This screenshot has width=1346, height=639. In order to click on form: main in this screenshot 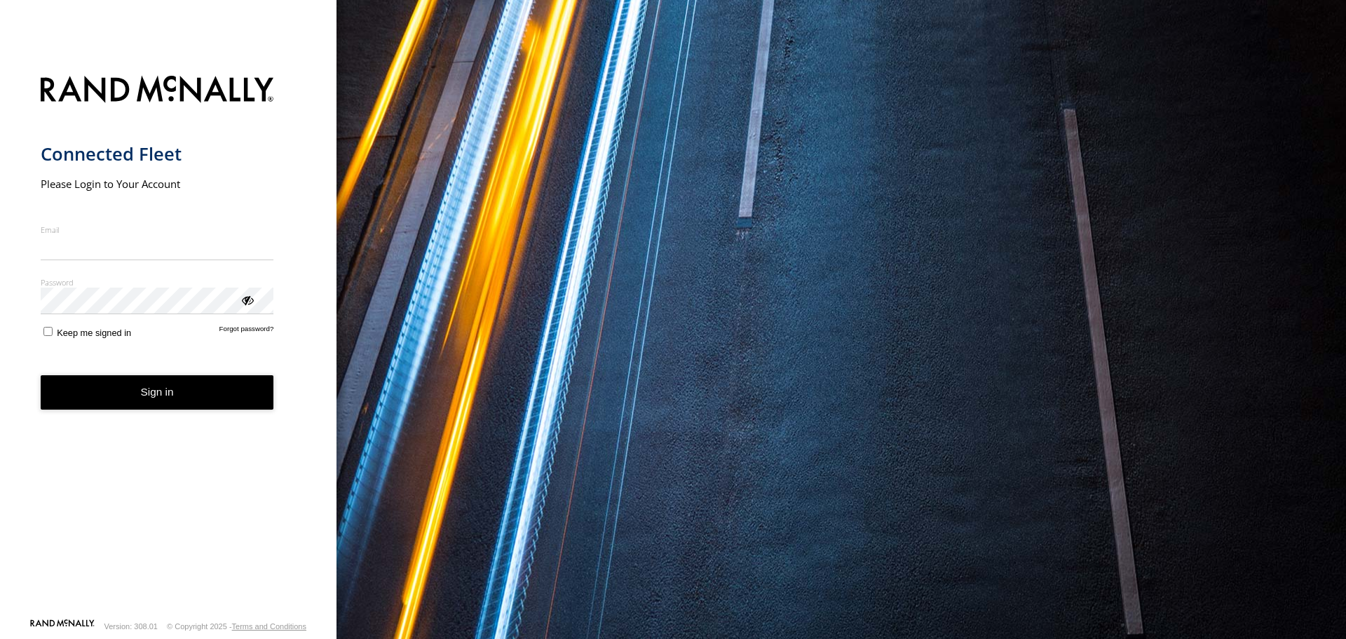, I will do `click(168, 342)`.